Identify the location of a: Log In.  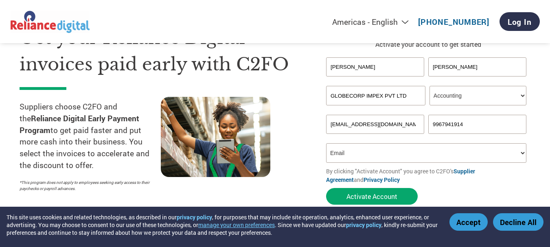
(520, 22).